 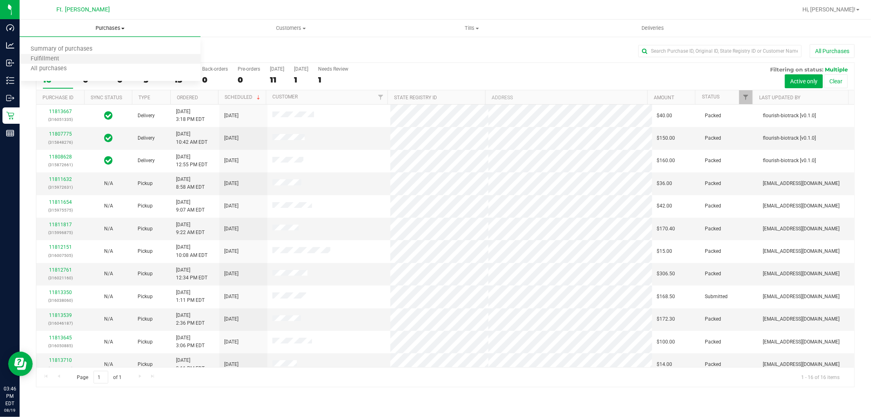 What do you see at coordinates (110, 28) in the screenshot?
I see `a: Purchases Summary of purchases Fulfillment All purchases` at bounding box center [110, 28].